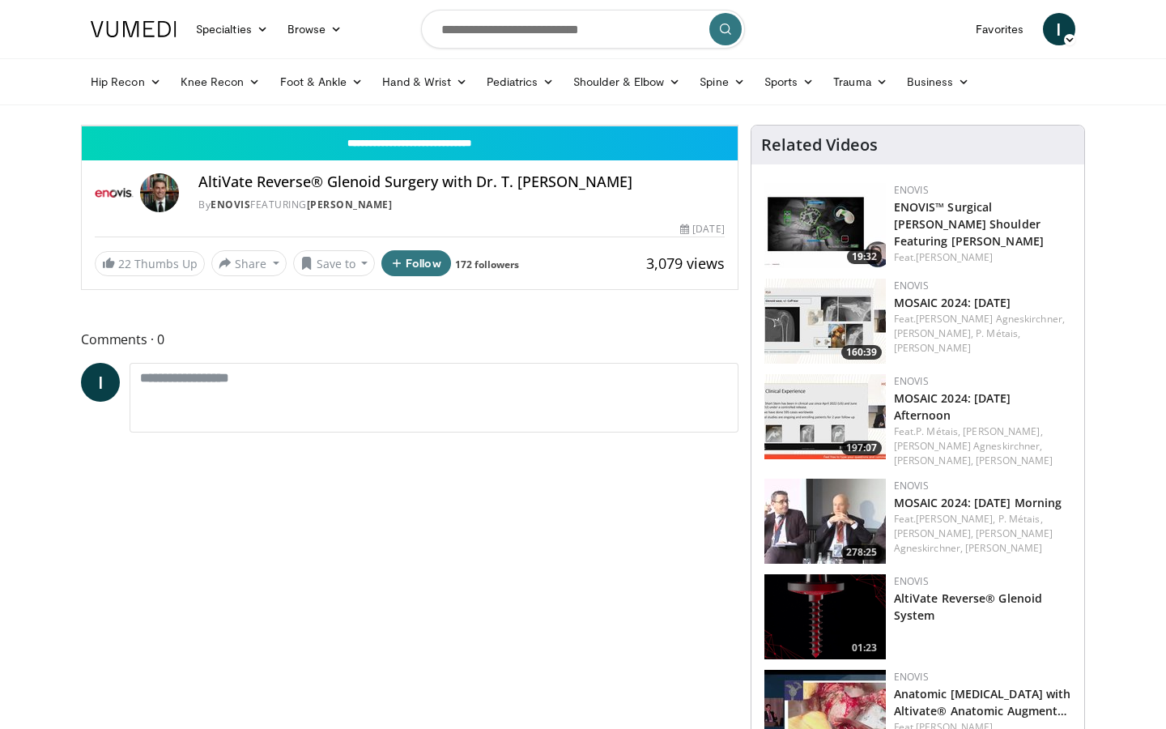 The height and width of the screenshot is (729, 1166). What do you see at coordinates (134, 29) in the screenshot?
I see `img: VuMedi Logo` at bounding box center [134, 29].